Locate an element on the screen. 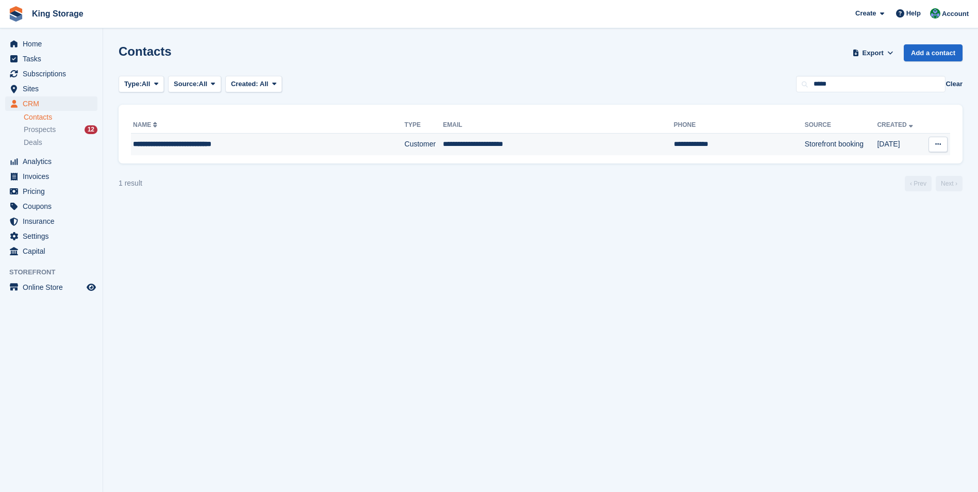 This screenshot has width=978, height=492. span: Analytics is located at coordinates (54, 161).